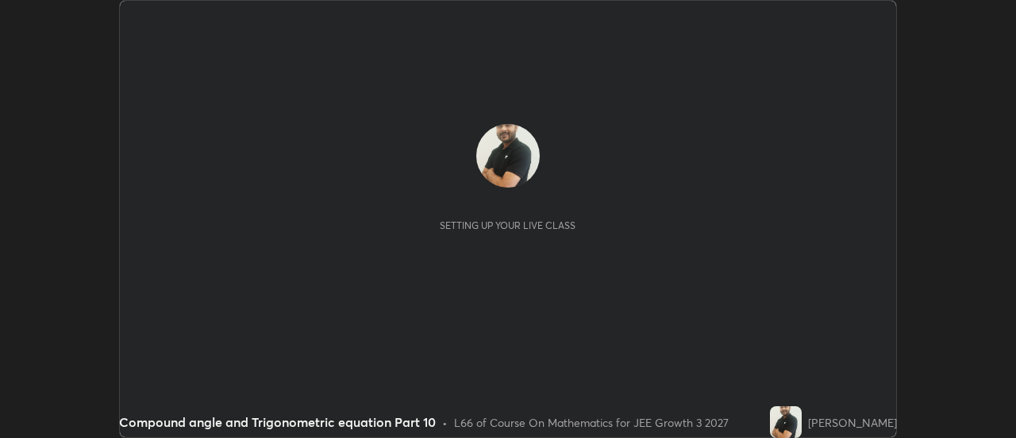 The width and height of the screenshot is (1016, 438). What do you see at coordinates (277, 422) in the screenshot?
I see `div: Compound angle and Trigonometric equation Part 10` at bounding box center [277, 422].